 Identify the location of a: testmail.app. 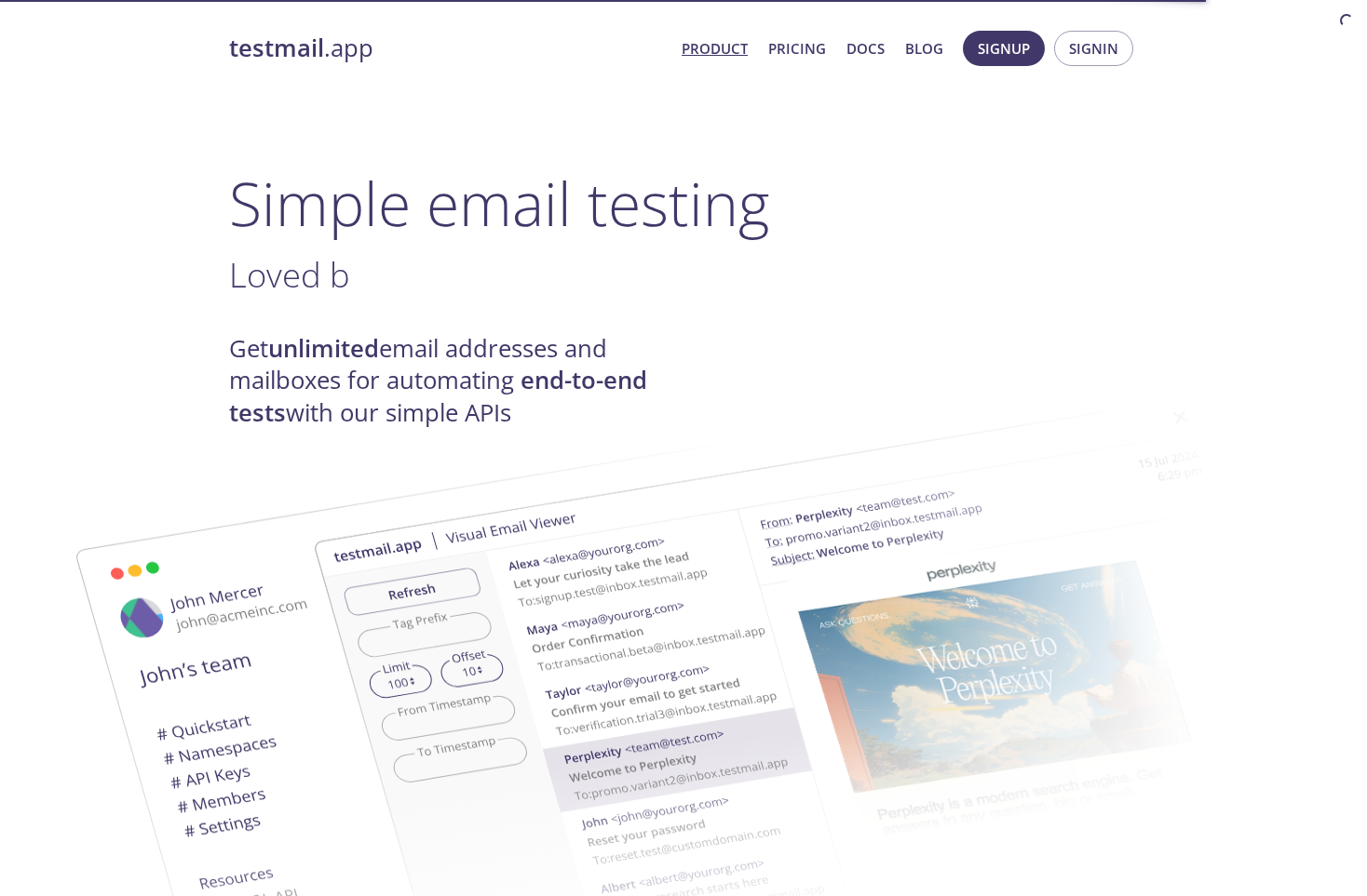
(448, 48).